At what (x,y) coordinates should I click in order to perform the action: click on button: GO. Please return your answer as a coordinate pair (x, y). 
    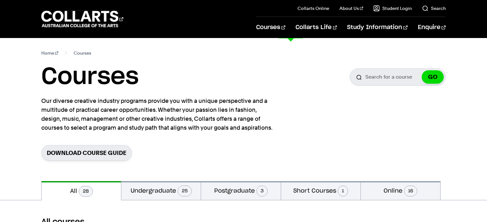
    Looking at the image, I should click on (432, 77).